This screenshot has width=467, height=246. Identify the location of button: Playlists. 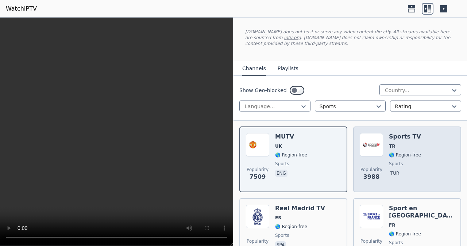
(288, 69).